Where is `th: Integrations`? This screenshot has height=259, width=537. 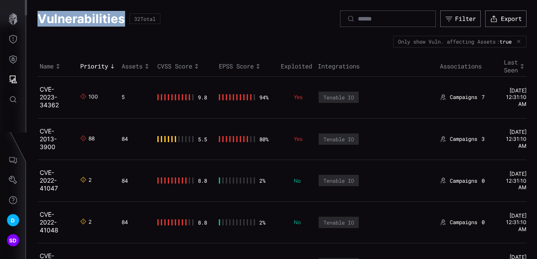
th: Integrations is located at coordinates (377, 66).